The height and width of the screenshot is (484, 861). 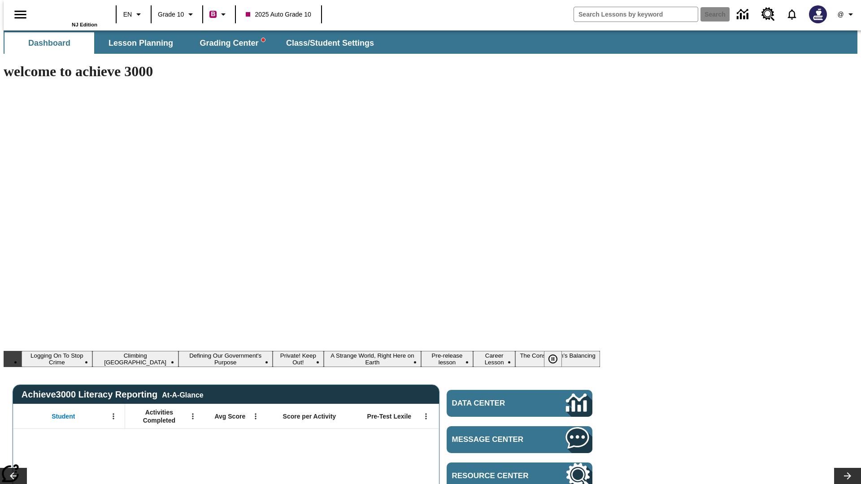 What do you see at coordinates (183, 395) in the screenshot?
I see `div: At-A-Glance` at bounding box center [183, 395].